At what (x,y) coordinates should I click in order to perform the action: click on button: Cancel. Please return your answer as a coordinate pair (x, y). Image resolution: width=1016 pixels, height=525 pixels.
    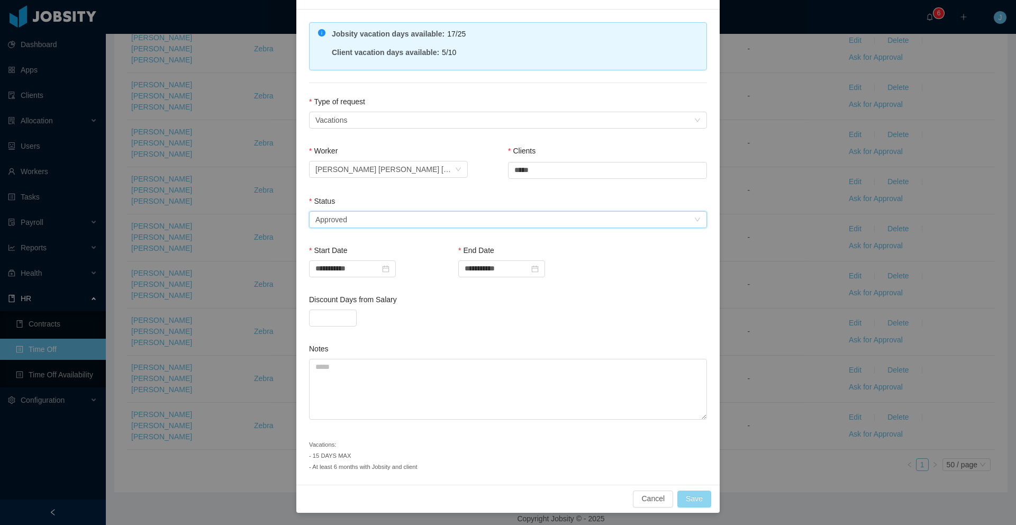
    Looking at the image, I should click on (653, 499).